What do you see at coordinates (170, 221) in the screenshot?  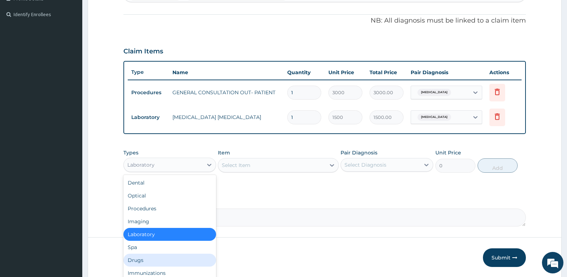 I see `div: Imaging` at bounding box center [170, 221].